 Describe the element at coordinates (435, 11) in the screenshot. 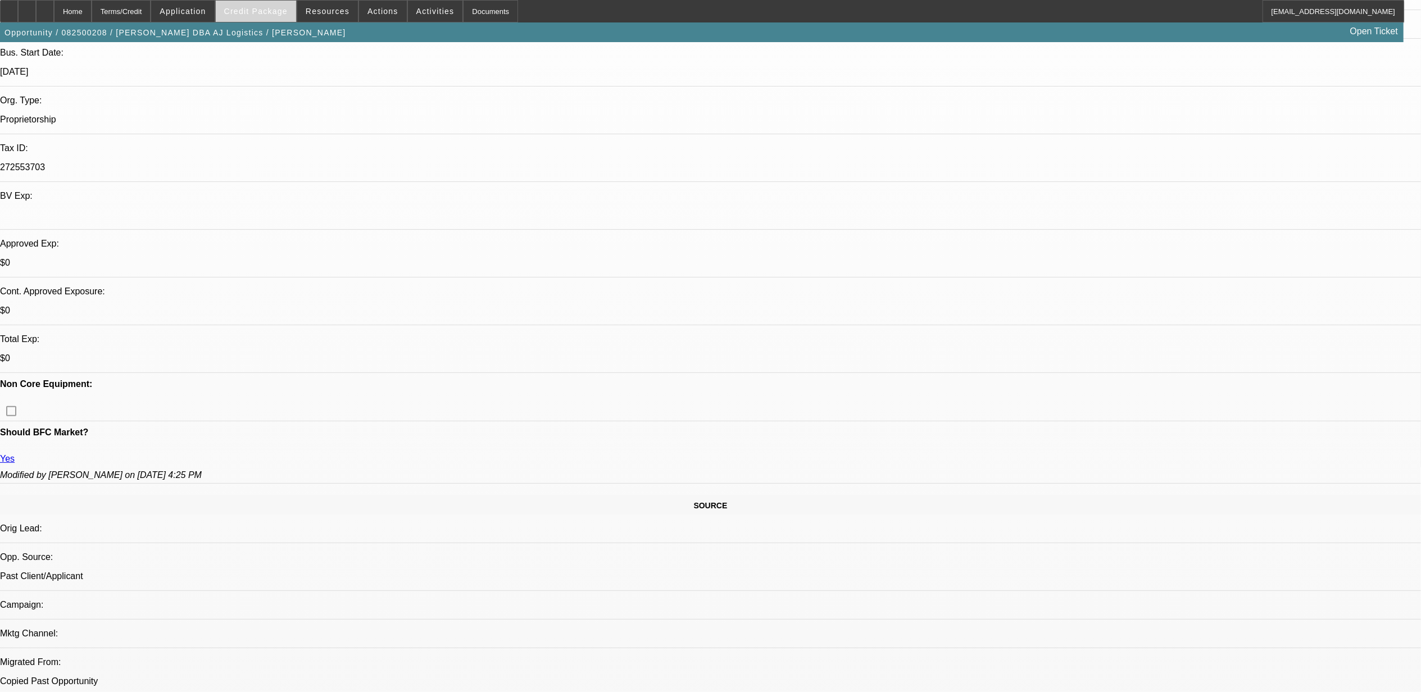

I see `span: Activities` at that location.